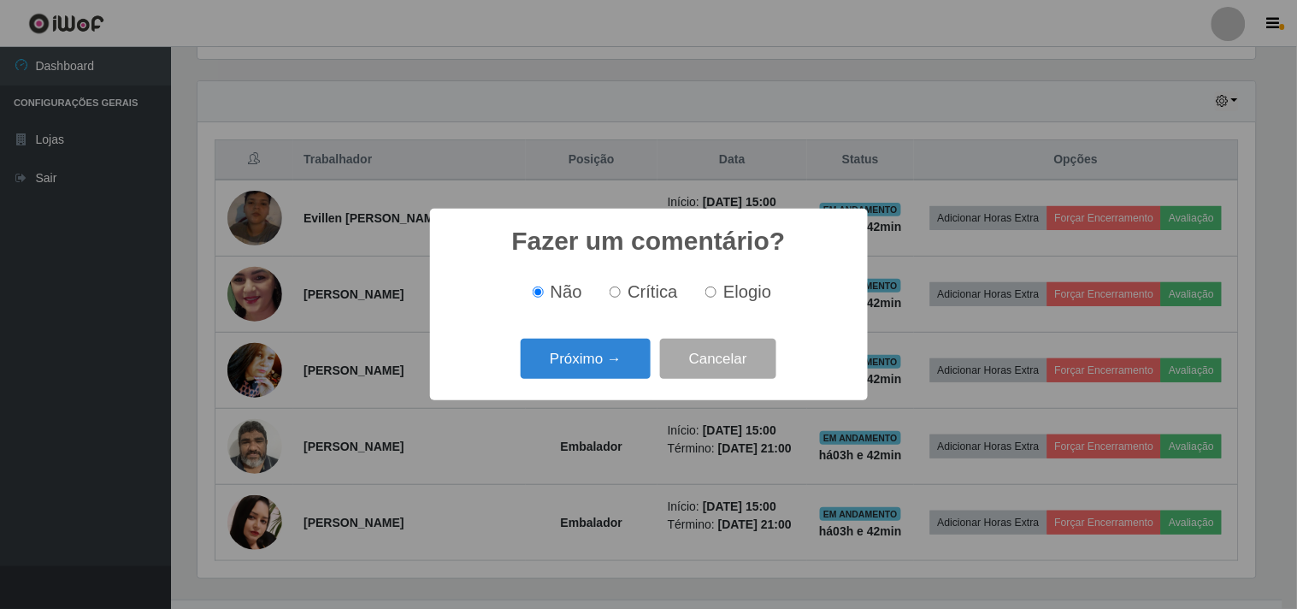  What do you see at coordinates (538, 292) in the screenshot?
I see `input: Não` at bounding box center [538, 292].